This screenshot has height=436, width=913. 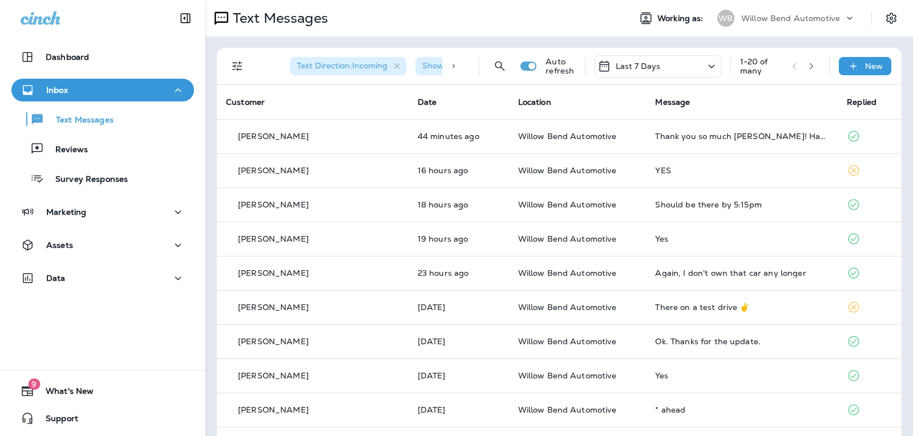 What do you see at coordinates (103, 278) in the screenshot?
I see `button: Data` at bounding box center [103, 278].